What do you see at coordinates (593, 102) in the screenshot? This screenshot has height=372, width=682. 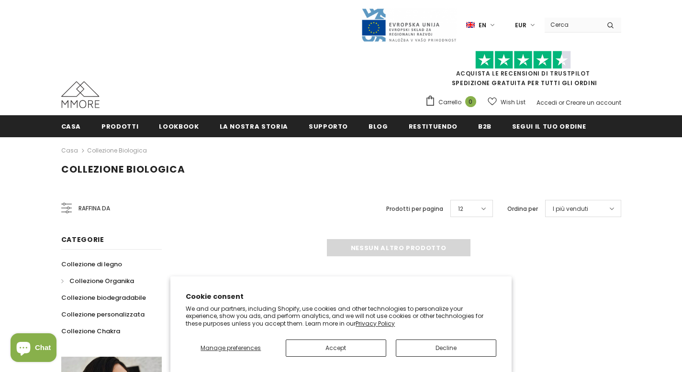 I see `a: Creare un account` at bounding box center [593, 102].